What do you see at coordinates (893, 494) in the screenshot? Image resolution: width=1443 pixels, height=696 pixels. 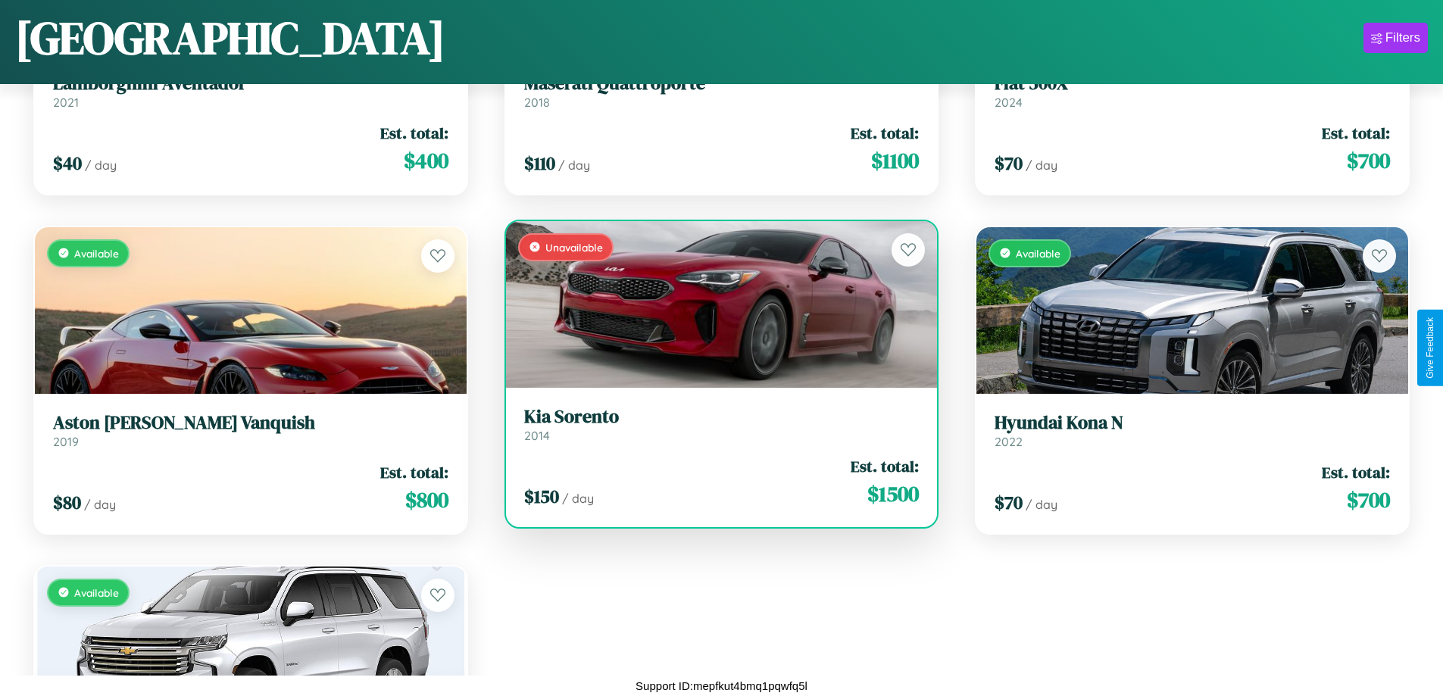 I see `span: $ 1500` at bounding box center [893, 494].